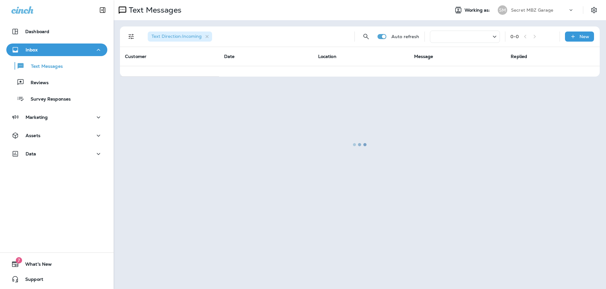  What do you see at coordinates (31, 154) in the screenshot?
I see `p: Data` at bounding box center [31, 154].